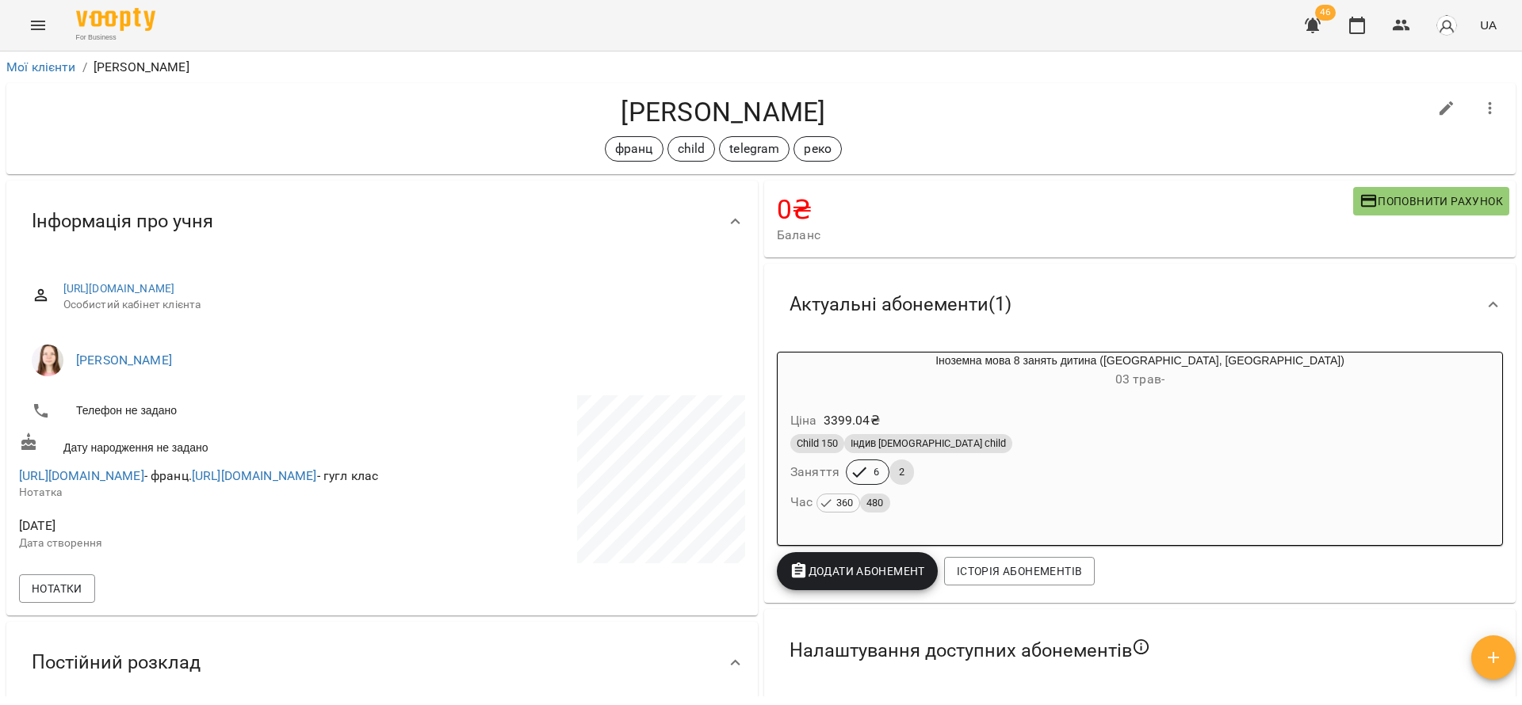 Image resolution: width=1522 pixels, height=705 pixels. I want to click on nav: breadcrumb, so click(761, 67).